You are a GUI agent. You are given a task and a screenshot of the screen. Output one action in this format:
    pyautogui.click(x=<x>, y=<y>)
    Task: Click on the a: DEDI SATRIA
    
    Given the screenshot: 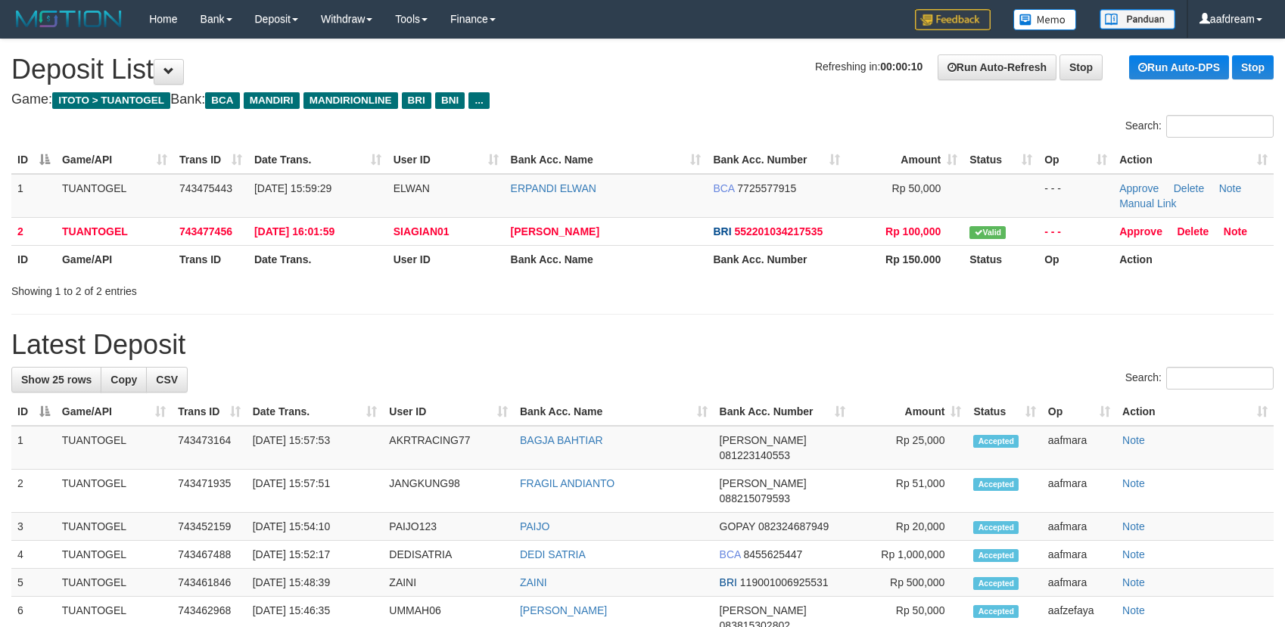 What is the action you would take?
    pyautogui.click(x=552, y=555)
    